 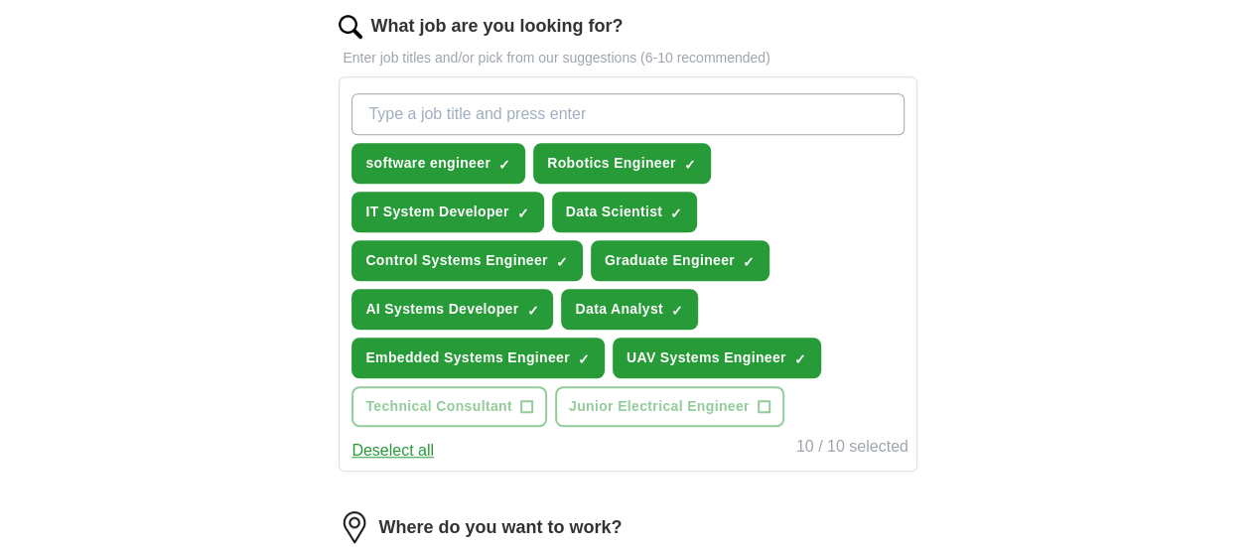 I want to click on button: Data Analyst✓, so click(x=630, y=309).